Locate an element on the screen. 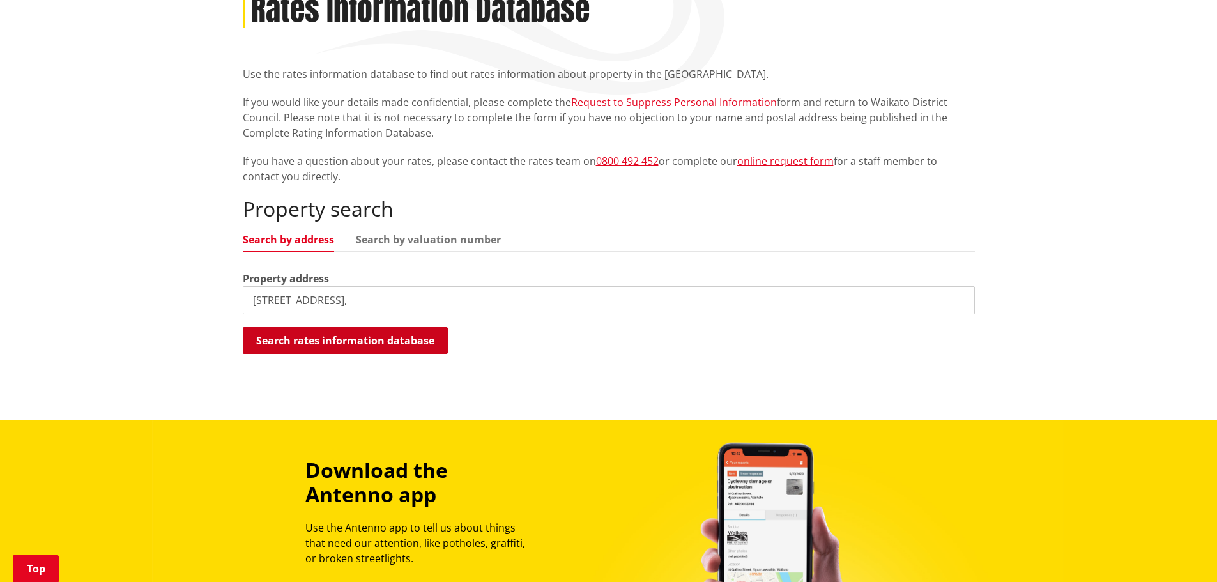  p: Use the rates information database to find out rates information about property in the [GEOGRAPHI... is located at coordinates (609, 74).